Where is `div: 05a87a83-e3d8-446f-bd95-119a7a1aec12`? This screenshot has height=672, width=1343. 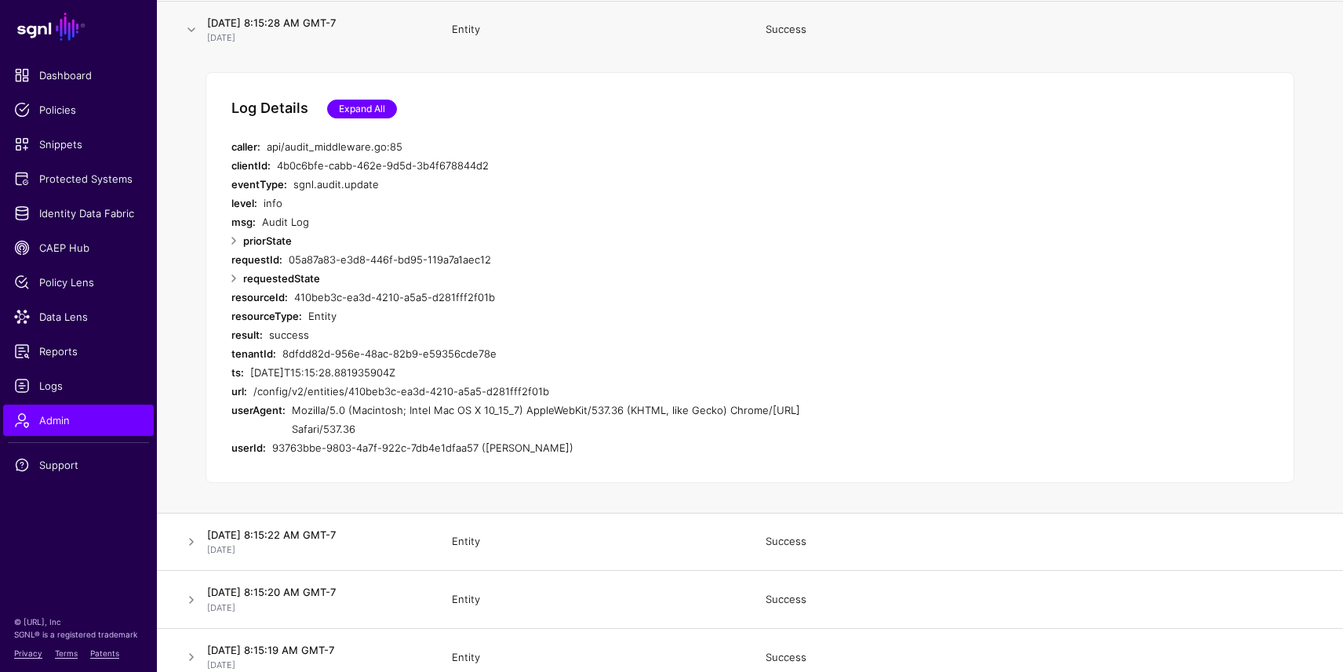
div: 05a87a83-e3d8-446f-bd95-119a7a1aec12 is located at coordinates (574, 260).